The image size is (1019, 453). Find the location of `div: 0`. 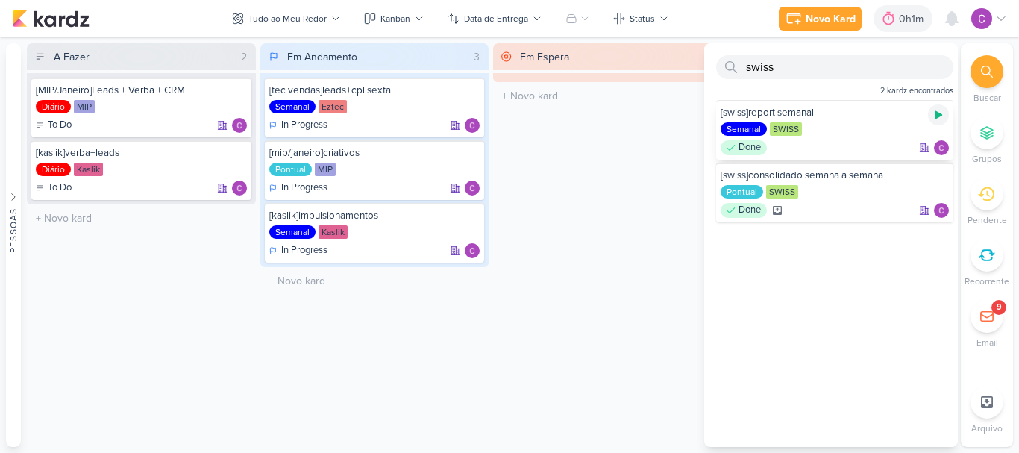

div: 0 is located at coordinates (710, 57).